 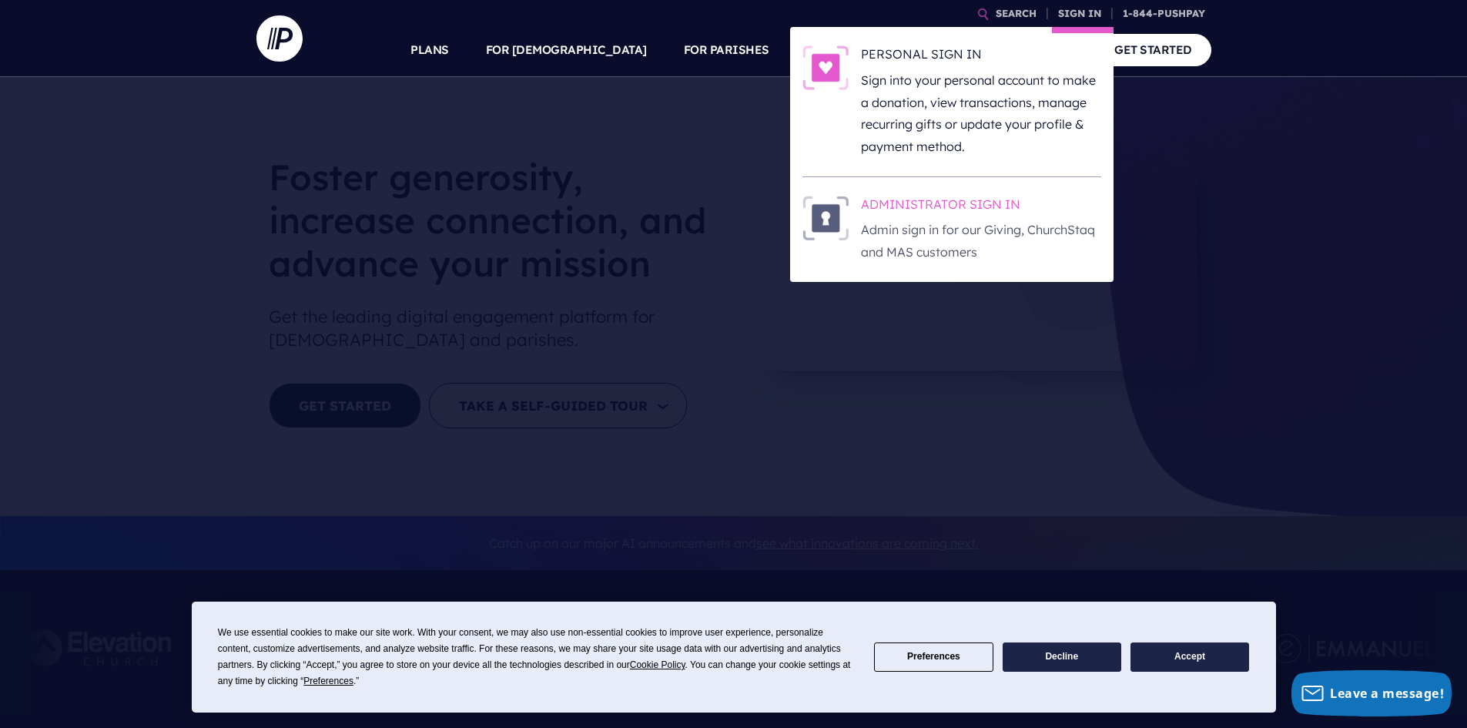 What do you see at coordinates (840, 50) in the screenshot?
I see `a: SOLUTIONS` at bounding box center [840, 50].